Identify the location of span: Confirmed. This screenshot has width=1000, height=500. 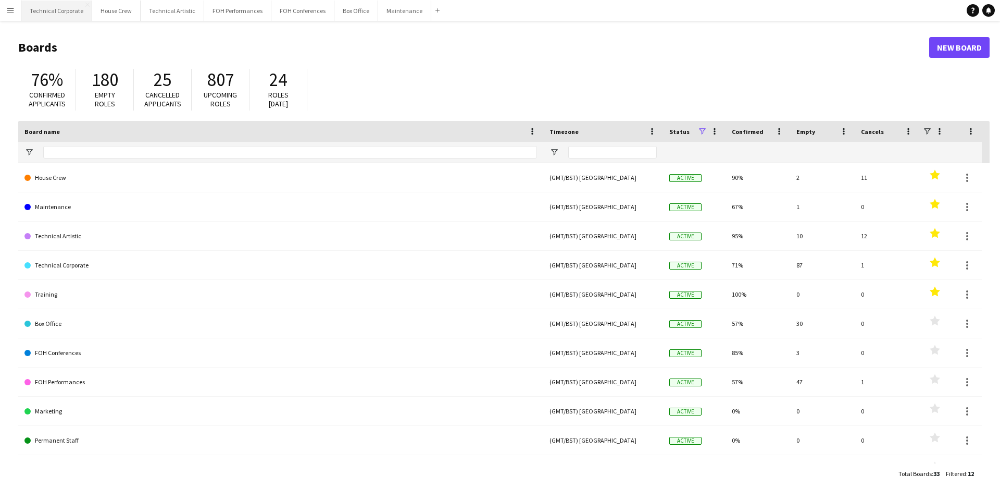
(748, 131).